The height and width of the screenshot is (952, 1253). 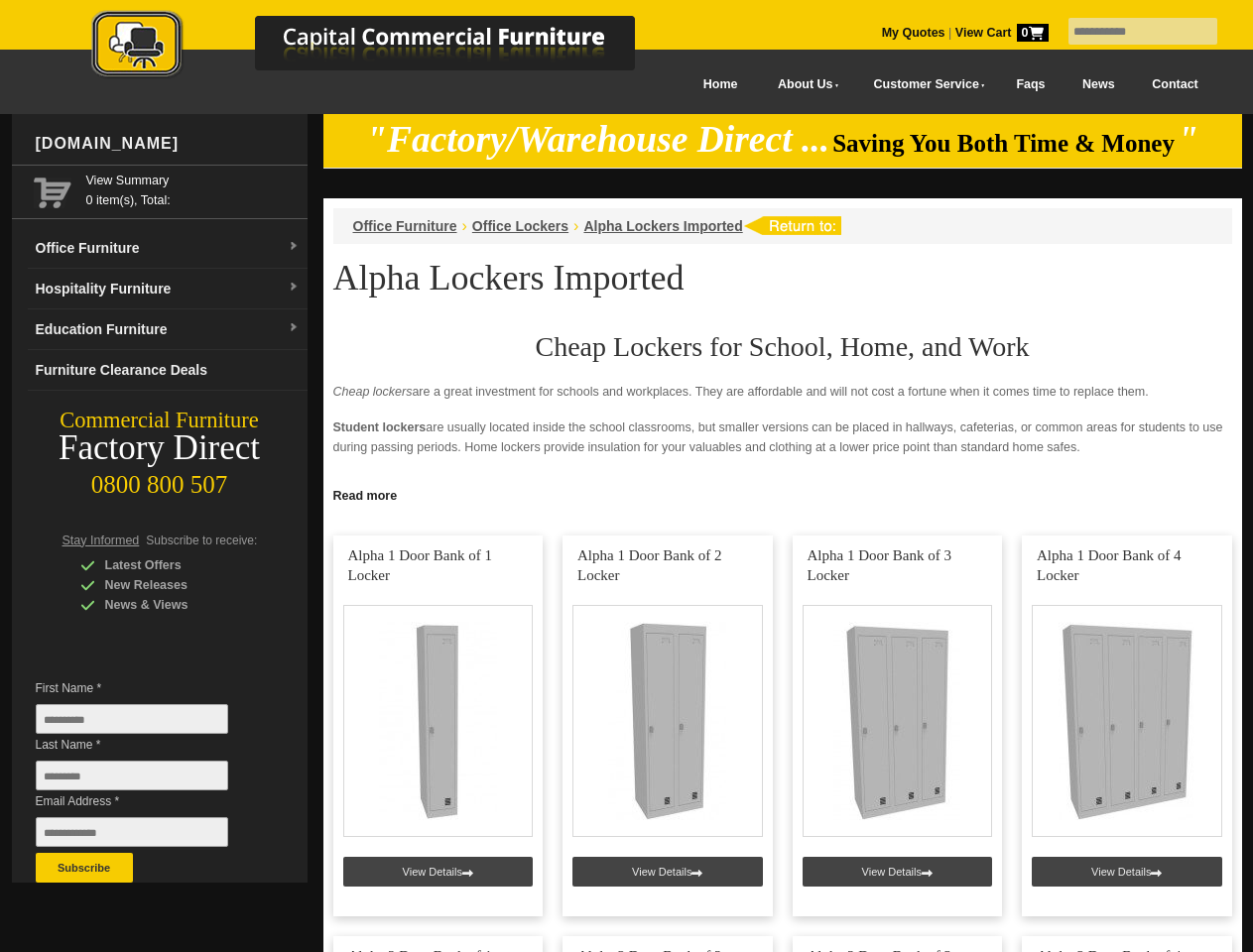 I want to click on a: Hospitality Furnituredropdown, so click(x=167, y=289).